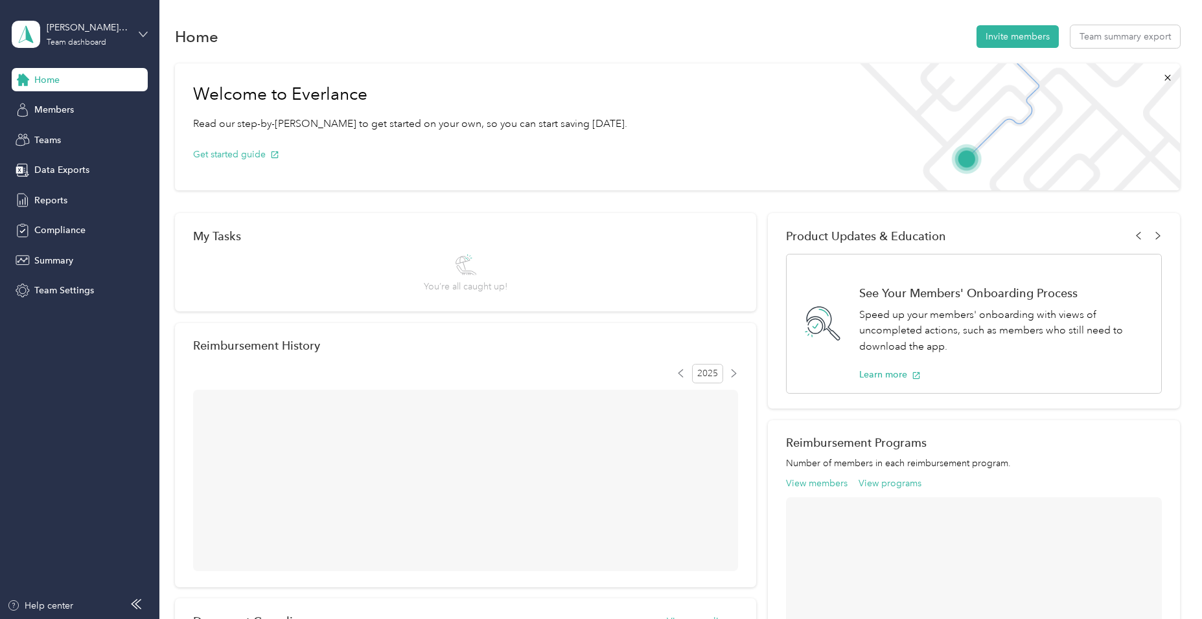  Describe the element at coordinates (62, 170) in the screenshot. I see `span: Data Exports` at that location.